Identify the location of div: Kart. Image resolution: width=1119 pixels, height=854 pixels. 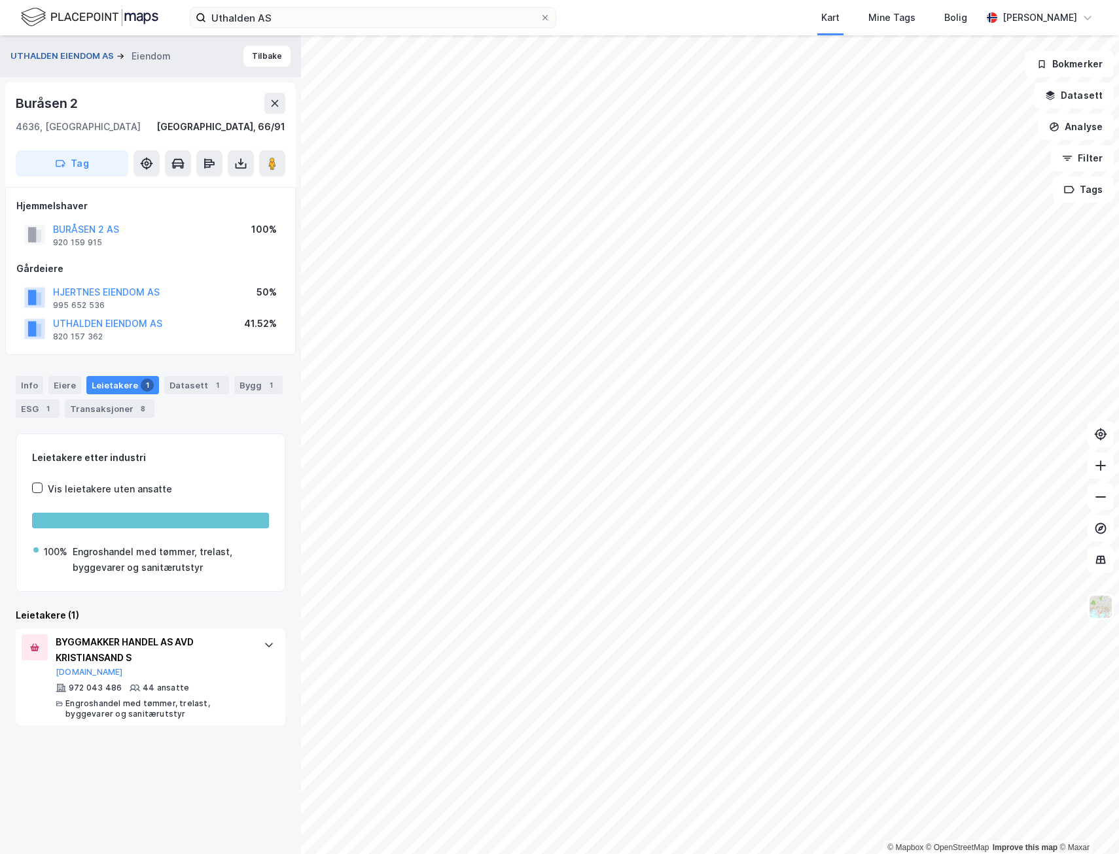
(830, 18).